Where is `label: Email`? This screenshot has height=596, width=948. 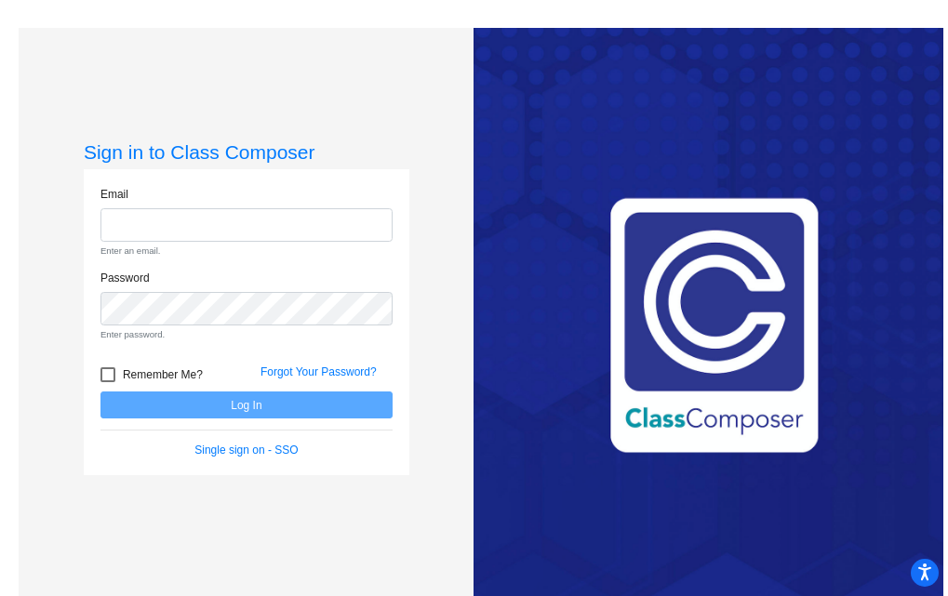 label: Email is located at coordinates (114, 194).